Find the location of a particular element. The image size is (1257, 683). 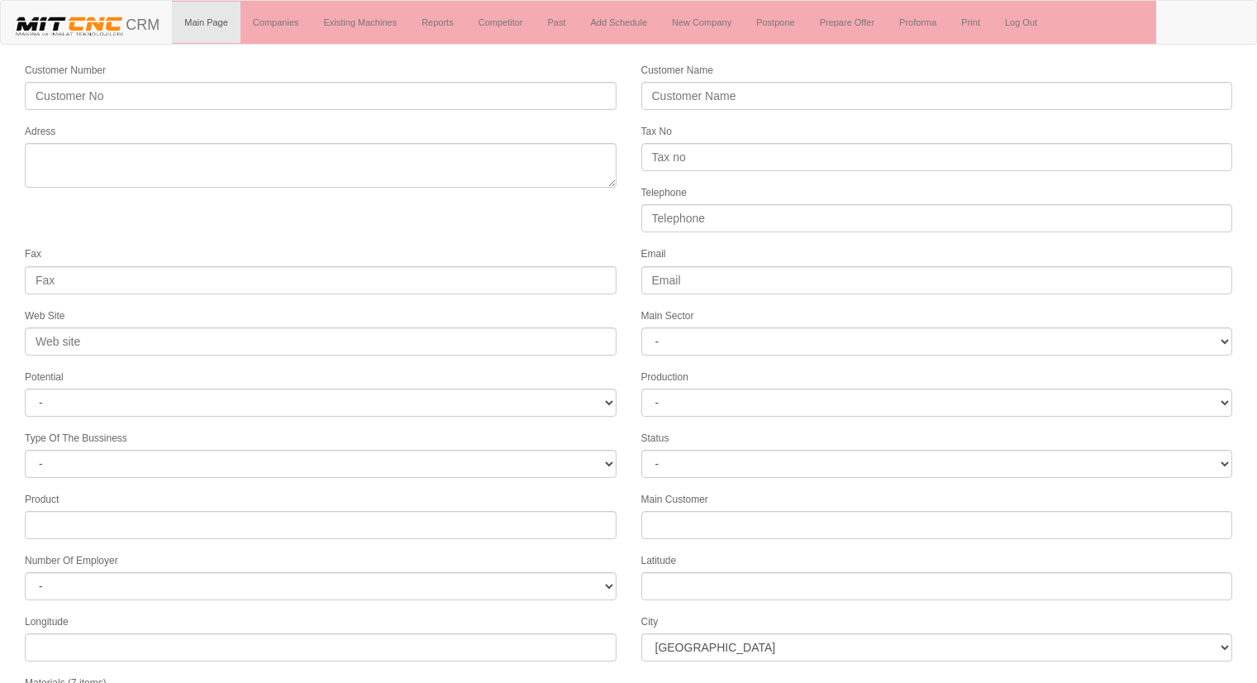

label: Production is located at coordinates (664, 377).